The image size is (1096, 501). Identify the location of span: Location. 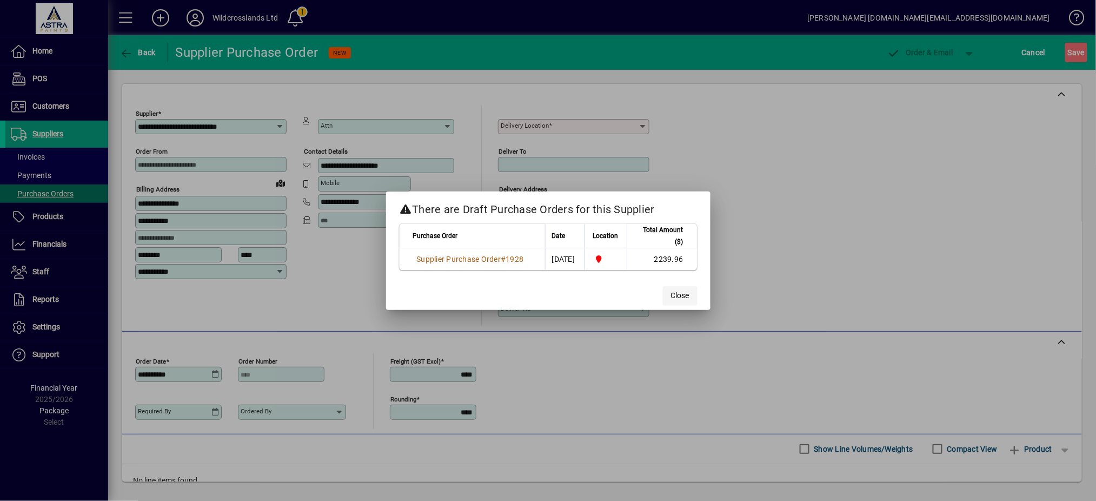
(606, 236).